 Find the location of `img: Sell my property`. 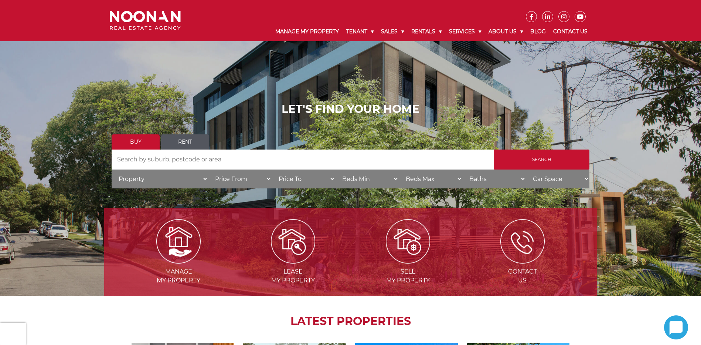

img: Sell my property is located at coordinates (408, 241).